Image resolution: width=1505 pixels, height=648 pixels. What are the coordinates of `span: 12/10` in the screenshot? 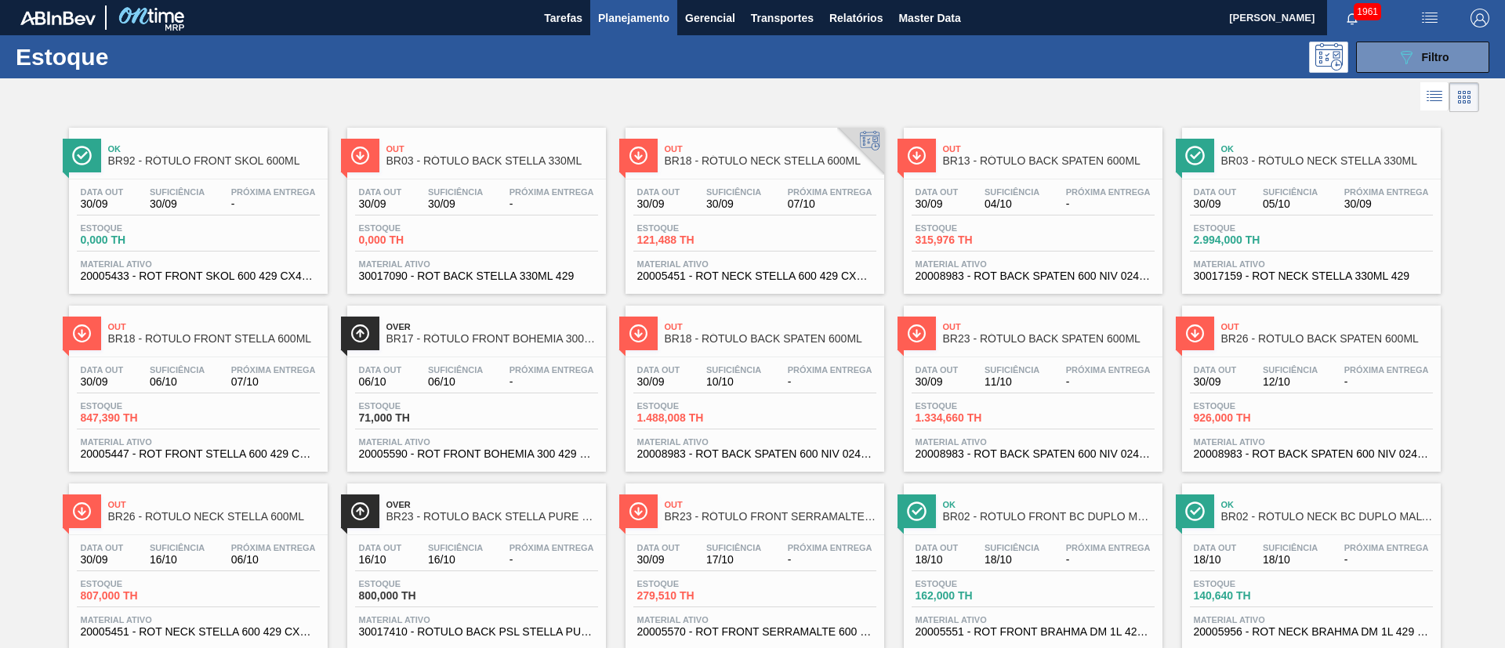 It's located at (1290, 382).